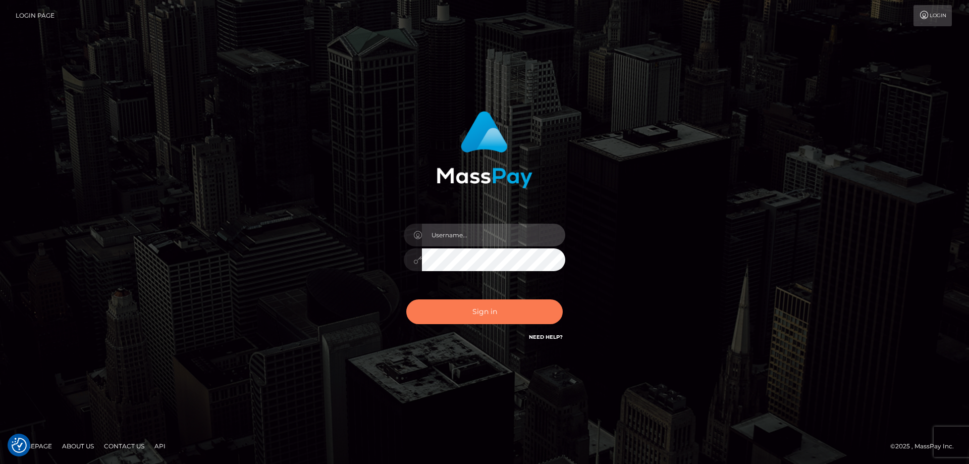 This screenshot has height=464, width=969. Describe the element at coordinates (19, 445) in the screenshot. I see `button: Consent Preferences` at that location.